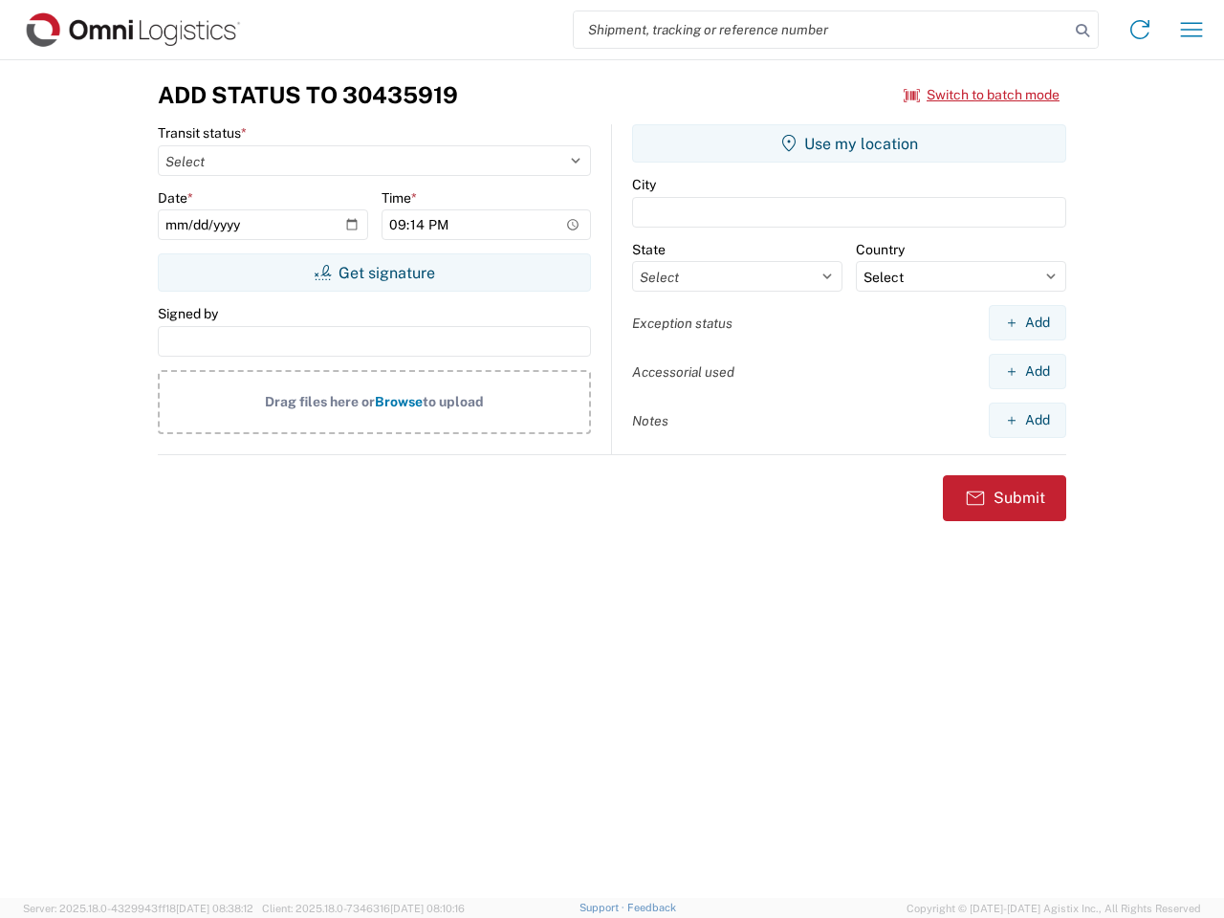  What do you see at coordinates (364, 909) in the screenshot?
I see `span: Client: 2025.18.0-7346316` at bounding box center [364, 909].